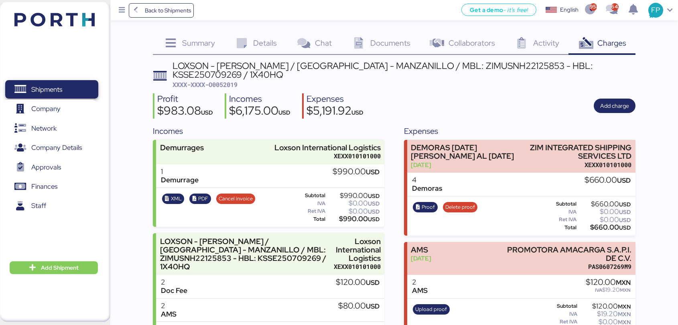 This screenshot has height=325, width=678. What do you see at coordinates (359, 306) in the screenshot?
I see `div: $80.00` at bounding box center [359, 306].